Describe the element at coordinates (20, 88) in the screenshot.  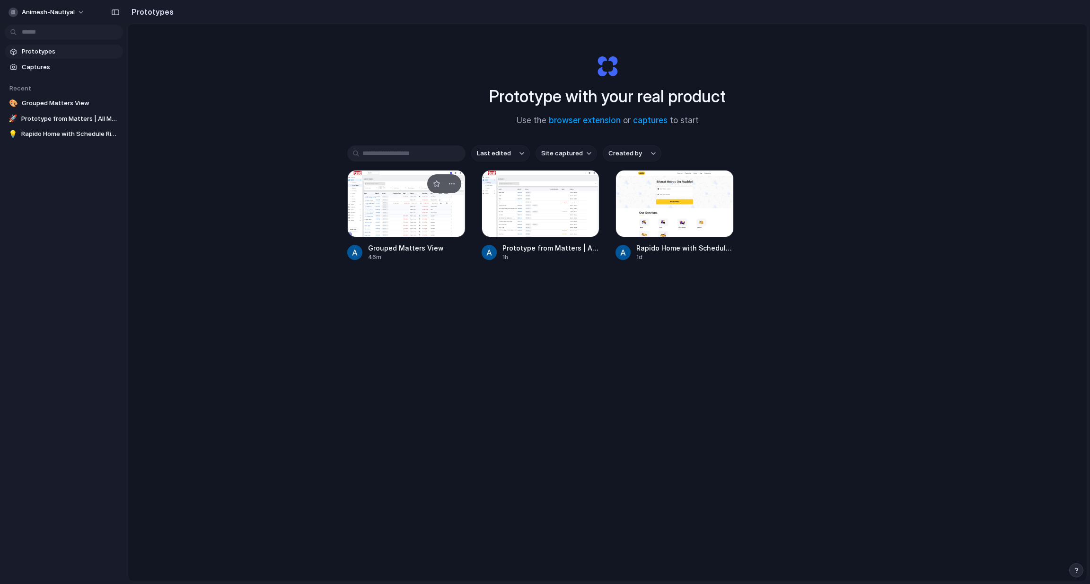
I see `span: Recent` at that location.